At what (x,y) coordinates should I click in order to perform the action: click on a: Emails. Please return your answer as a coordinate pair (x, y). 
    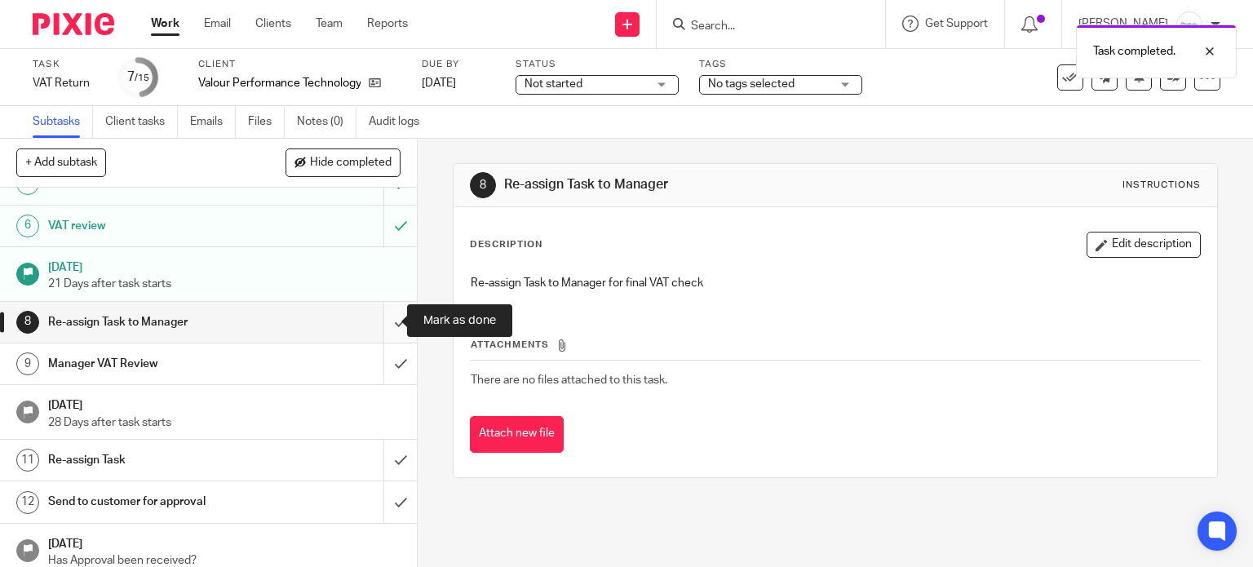
    Looking at the image, I should click on (213, 122).